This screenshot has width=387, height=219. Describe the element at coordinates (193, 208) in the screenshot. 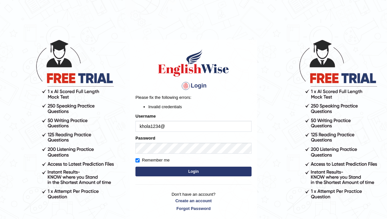

I see `a: Forgot Password` at that location.